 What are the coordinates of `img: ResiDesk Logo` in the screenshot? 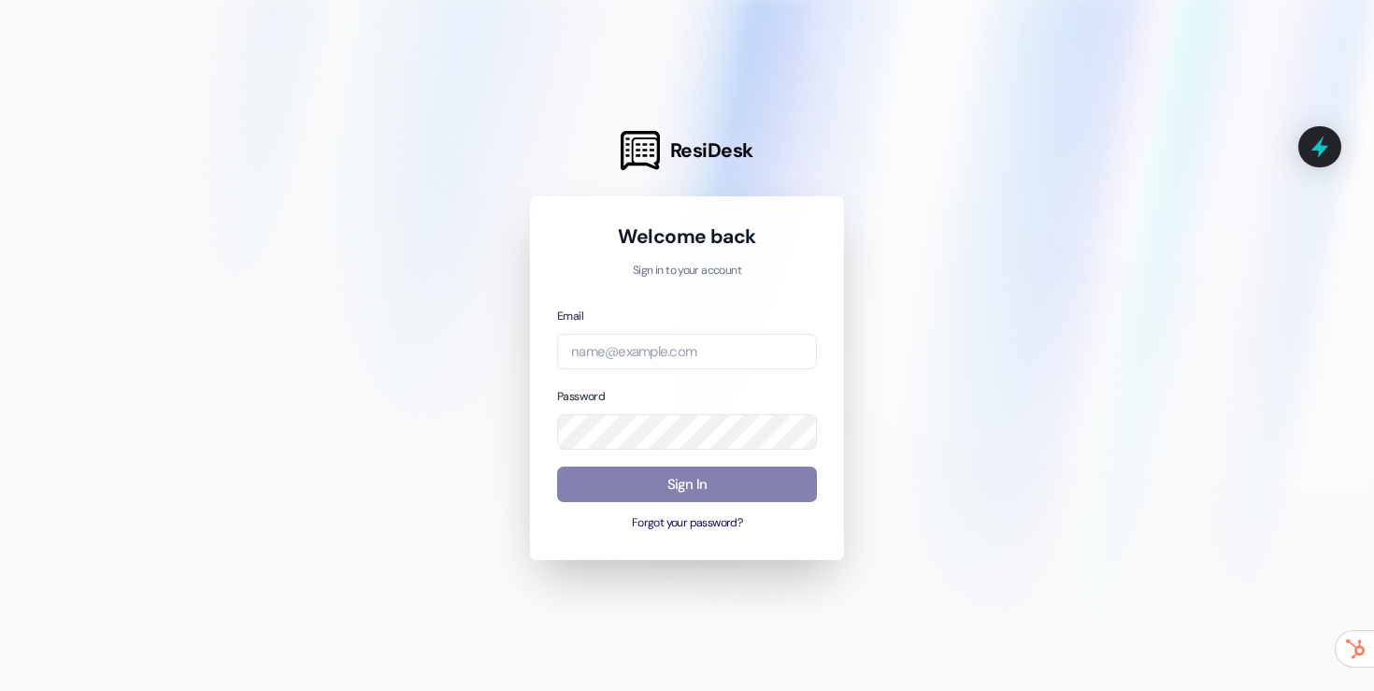 It's located at (640, 150).